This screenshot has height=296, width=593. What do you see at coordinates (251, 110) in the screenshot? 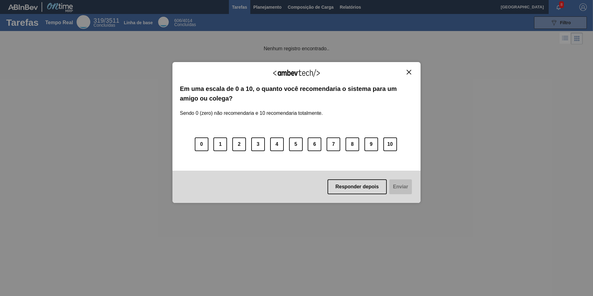
I see `label: Sendo 0 (zero) não recomendaria e 10 recomendaria totalmente.` at bounding box center [251, 110].